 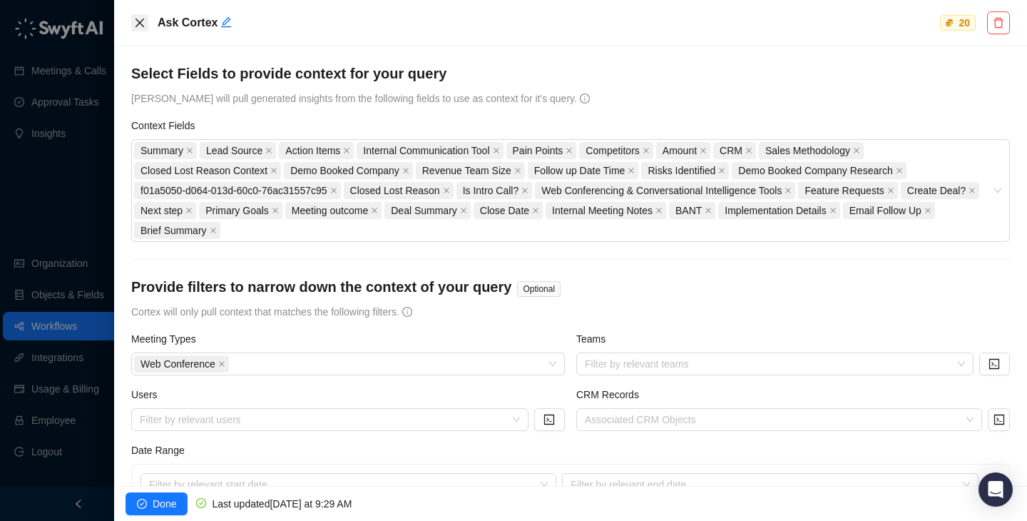 I want to click on span: Close Date, so click(x=508, y=210).